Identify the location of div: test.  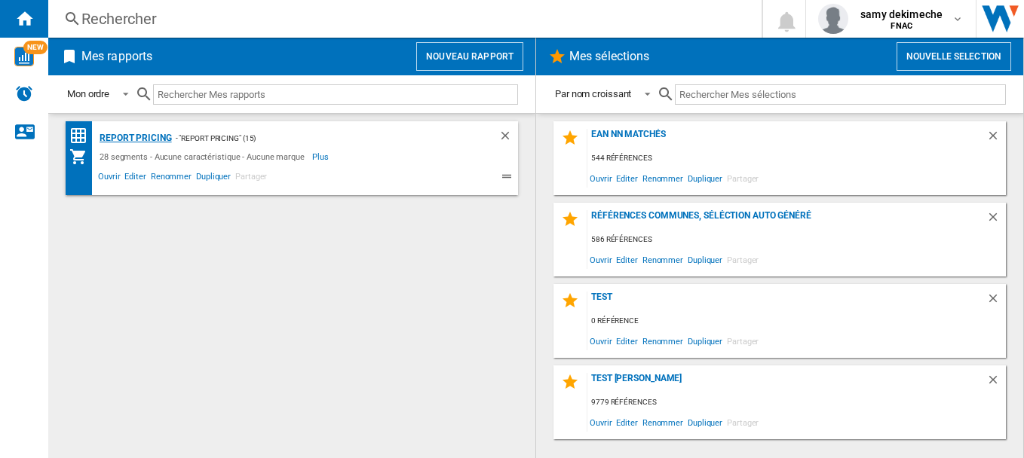
(786, 301).